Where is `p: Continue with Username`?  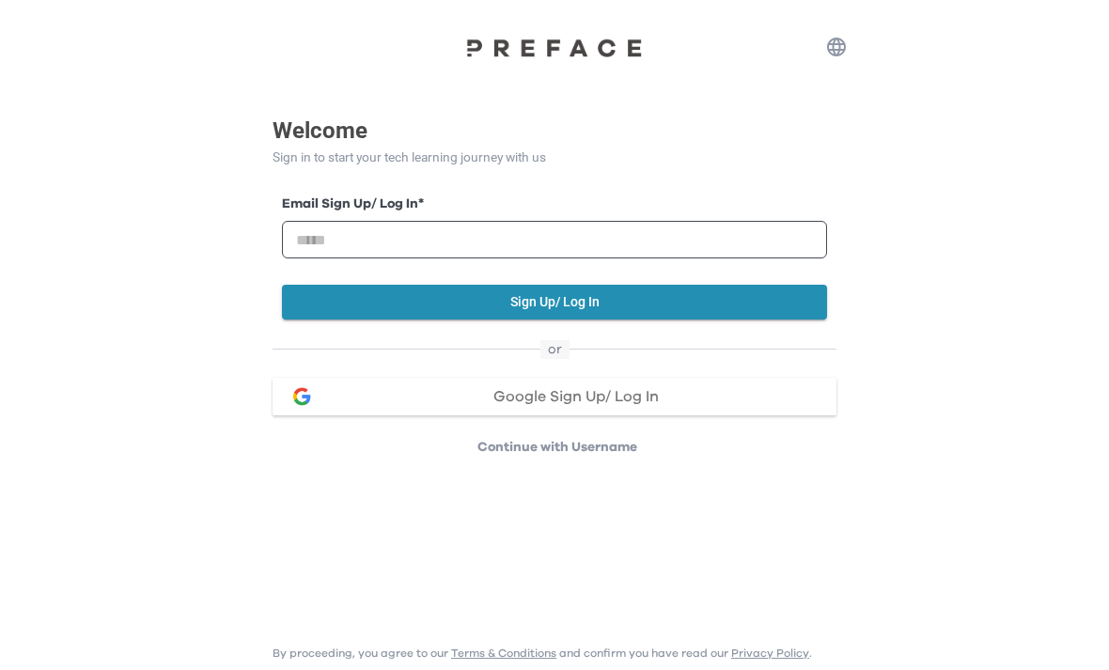
p: Continue with Username is located at coordinates (557, 447).